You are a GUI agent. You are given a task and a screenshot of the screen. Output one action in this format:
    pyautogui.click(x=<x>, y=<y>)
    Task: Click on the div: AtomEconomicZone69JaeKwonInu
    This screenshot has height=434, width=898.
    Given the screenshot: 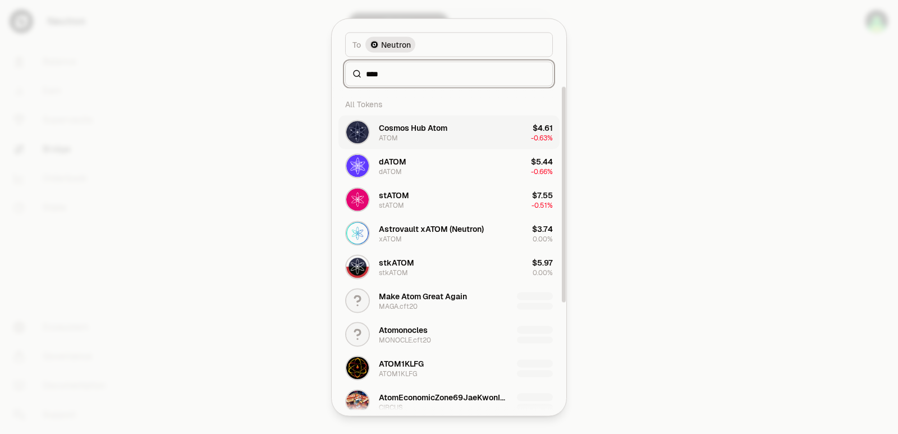 What is the action you would take?
    pyautogui.click(x=444, y=397)
    